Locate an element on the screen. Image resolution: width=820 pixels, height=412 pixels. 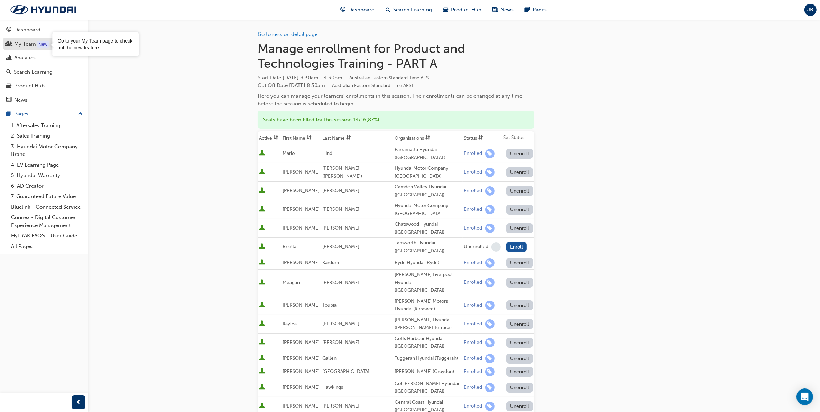
button: JB is located at coordinates (810, 10).